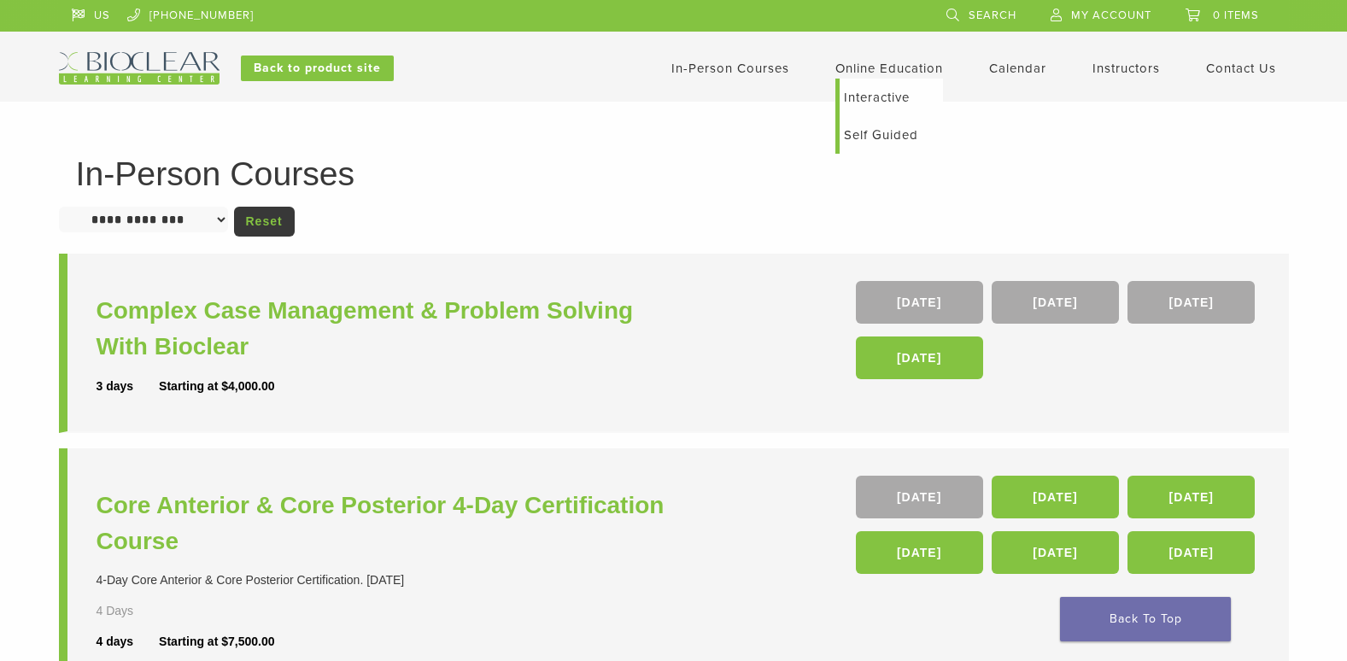  What do you see at coordinates (317, 68) in the screenshot?
I see `a: Back to product site` at bounding box center [317, 68].